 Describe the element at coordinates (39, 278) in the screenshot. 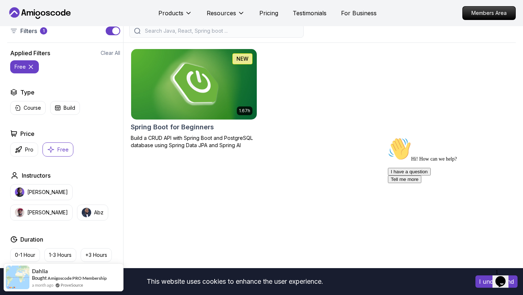

I see `span: Bought` at that location.